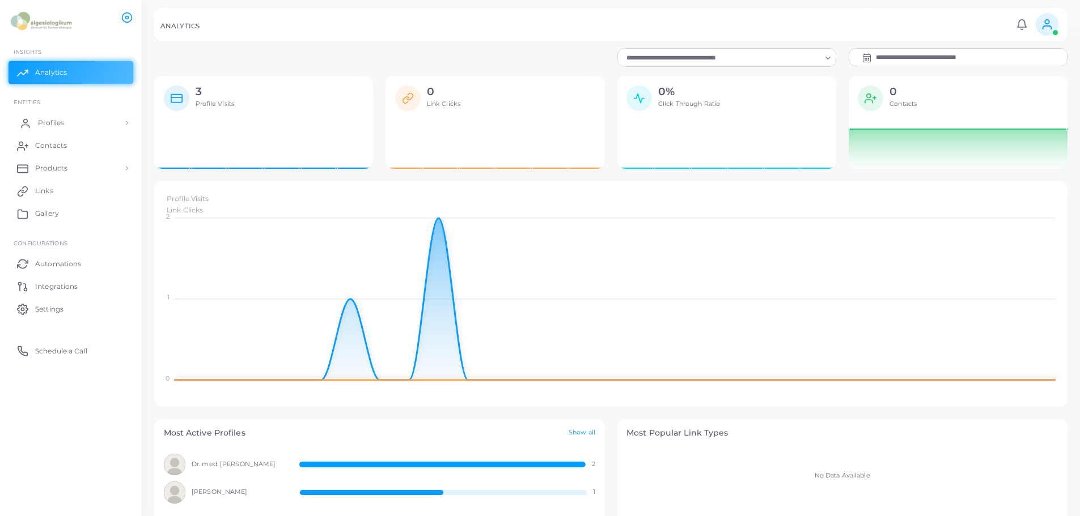 This screenshot has width=1080, height=516. I want to click on span: Settings, so click(49, 309).